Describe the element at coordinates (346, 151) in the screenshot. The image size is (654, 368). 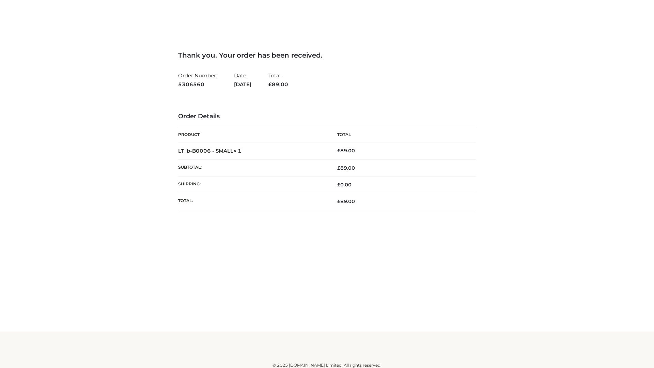
I see `bdi: 89.00` at that location.